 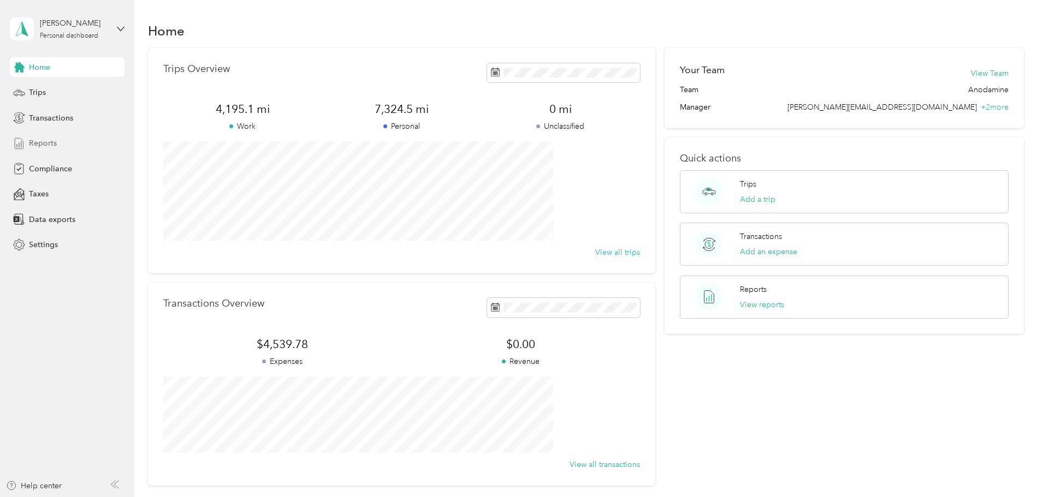 What do you see at coordinates (768, 252) in the screenshot?
I see `button: Add an expense` at bounding box center [768, 252].